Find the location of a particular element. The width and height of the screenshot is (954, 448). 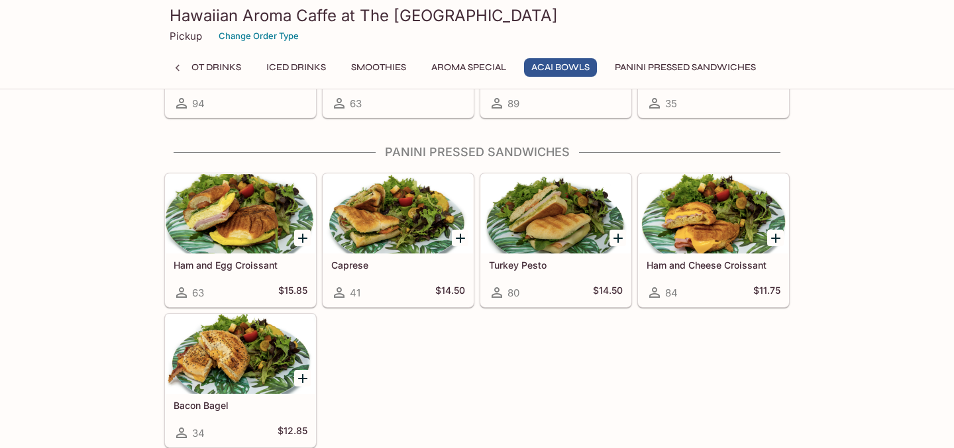

button: Panini Pressed Sandwiches is located at coordinates (685, 68).